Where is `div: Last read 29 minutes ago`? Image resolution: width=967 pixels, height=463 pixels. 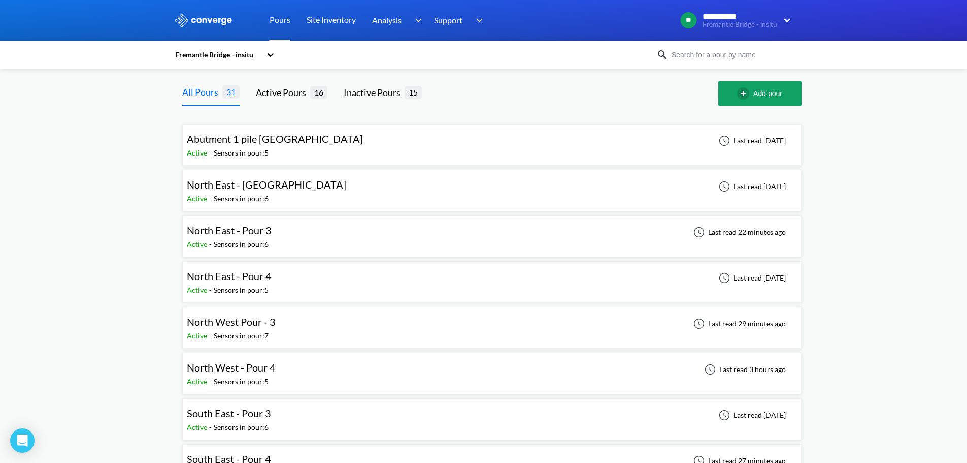
div: Last read 29 minutes ago is located at coordinates (738, 323).